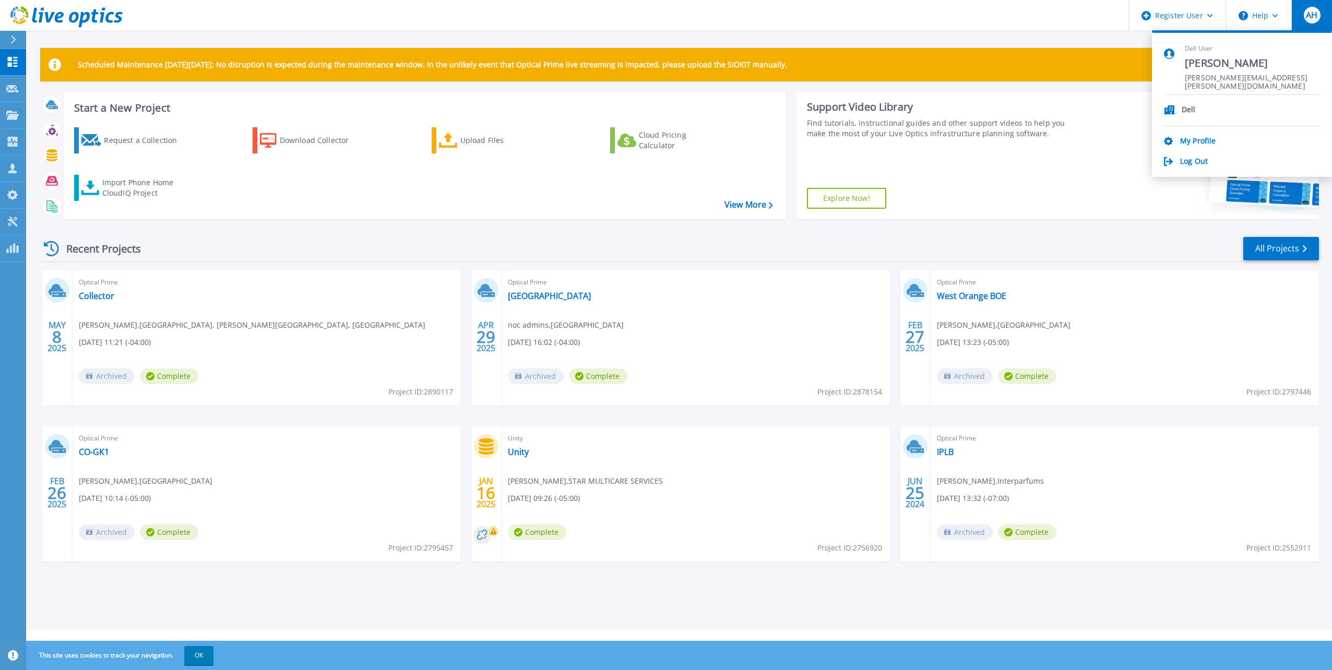  Describe the element at coordinates (942, 107) in the screenshot. I see `div: Support Video Library` at that location.